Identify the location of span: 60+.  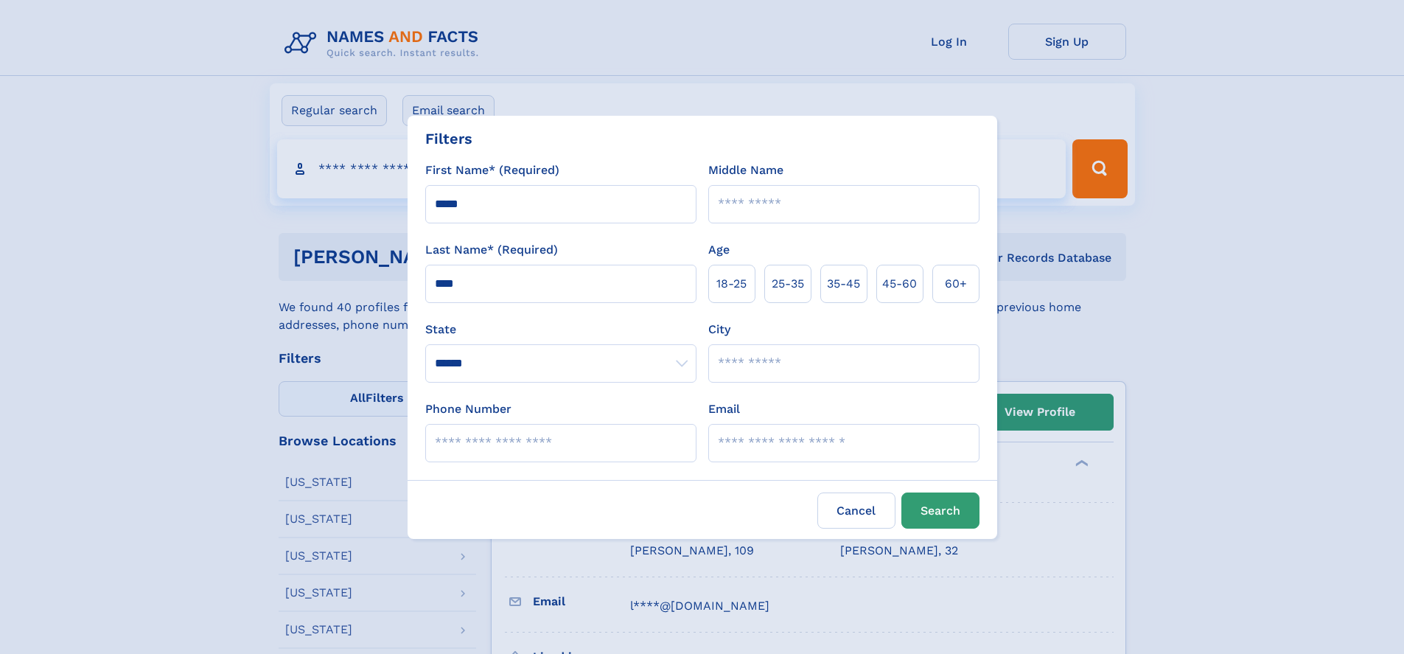
(956, 284).